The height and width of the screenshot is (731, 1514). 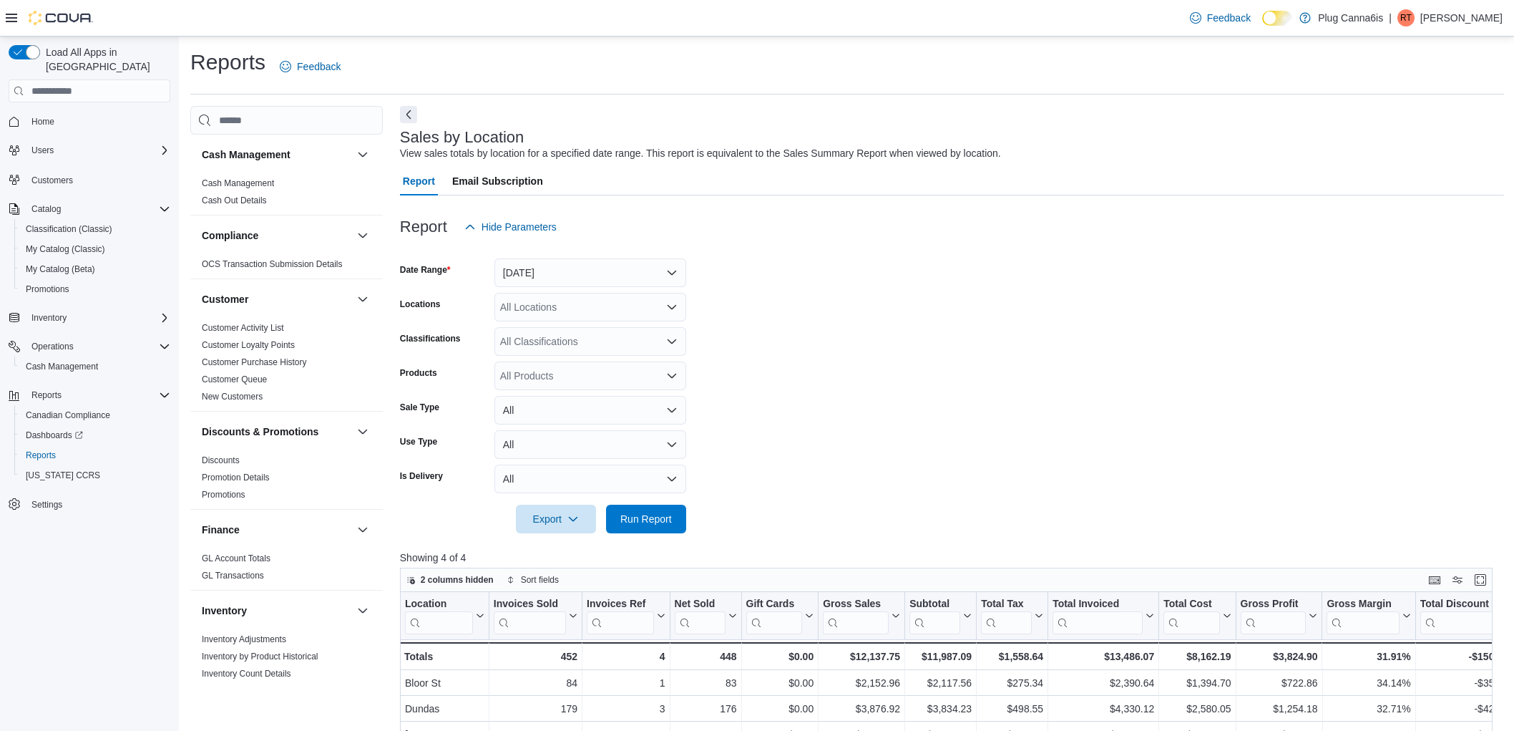 What do you see at coordinates (286, 480) in the screenshot?
I see `div: Discounts & Promotions` at bounding box center [286, 480].